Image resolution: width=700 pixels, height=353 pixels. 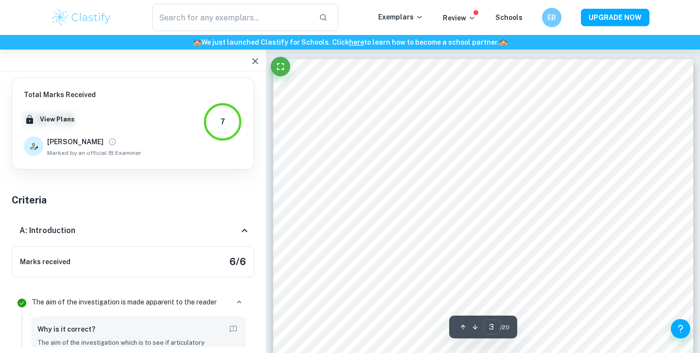 I want to click on button: Help and Feedback, so click(x=680, y=329).